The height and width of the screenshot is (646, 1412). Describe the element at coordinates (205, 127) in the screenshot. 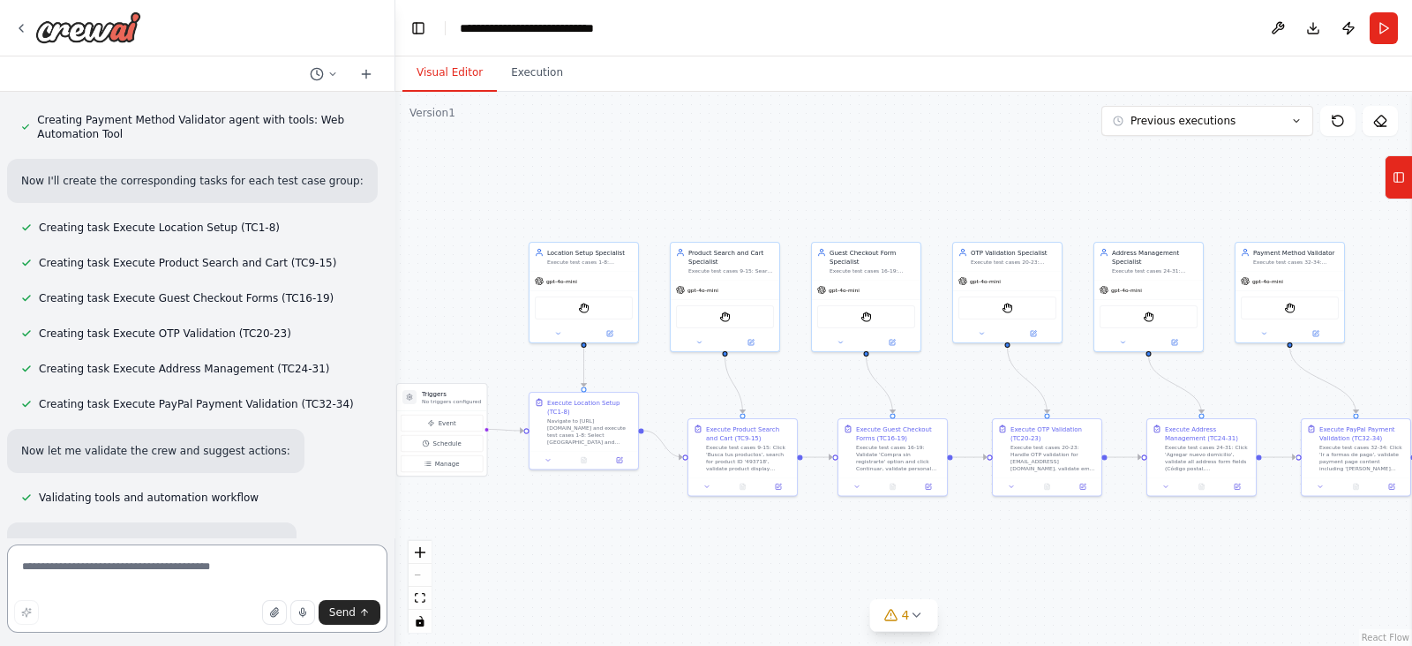

I see `span: Creating Payment Method Validator agent with tools: Web Automation Tool` at that location.